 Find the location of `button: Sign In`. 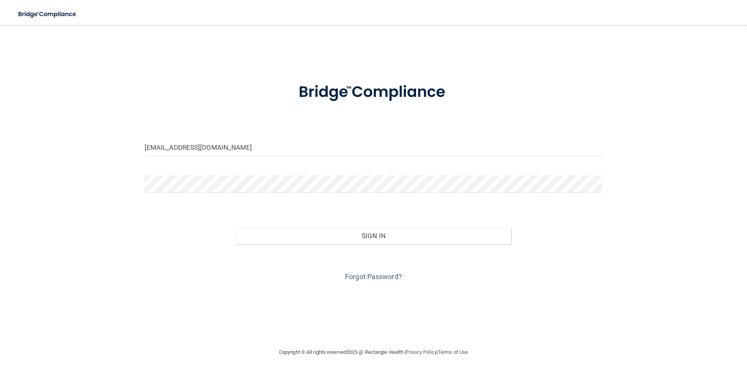

button: Sign In is located at coordinates (373, 235).